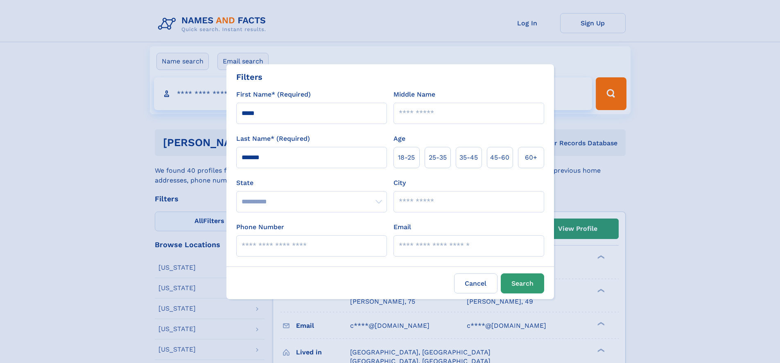 This screenshot has height=363, width=780. What do you see at coordinates (522, 283) in the screenshot?
I see `button: Search` at bounding box center [522, 283].